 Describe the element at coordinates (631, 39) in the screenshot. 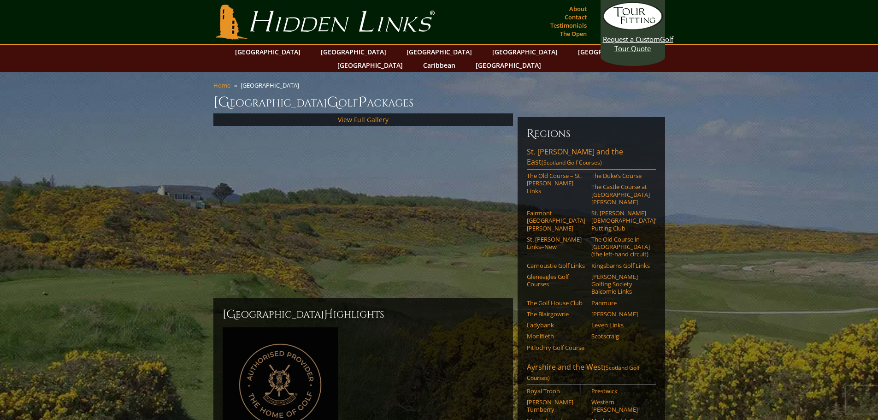

I see `span: Request a Custom` at that location.